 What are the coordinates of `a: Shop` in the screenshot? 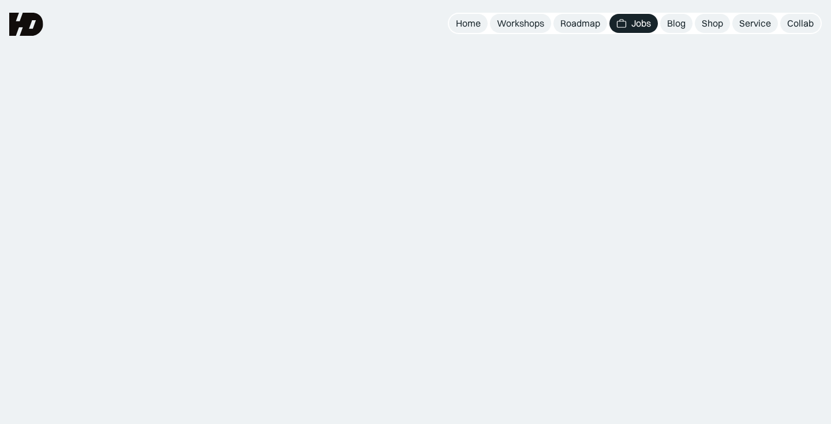 It's located at (712, 23).